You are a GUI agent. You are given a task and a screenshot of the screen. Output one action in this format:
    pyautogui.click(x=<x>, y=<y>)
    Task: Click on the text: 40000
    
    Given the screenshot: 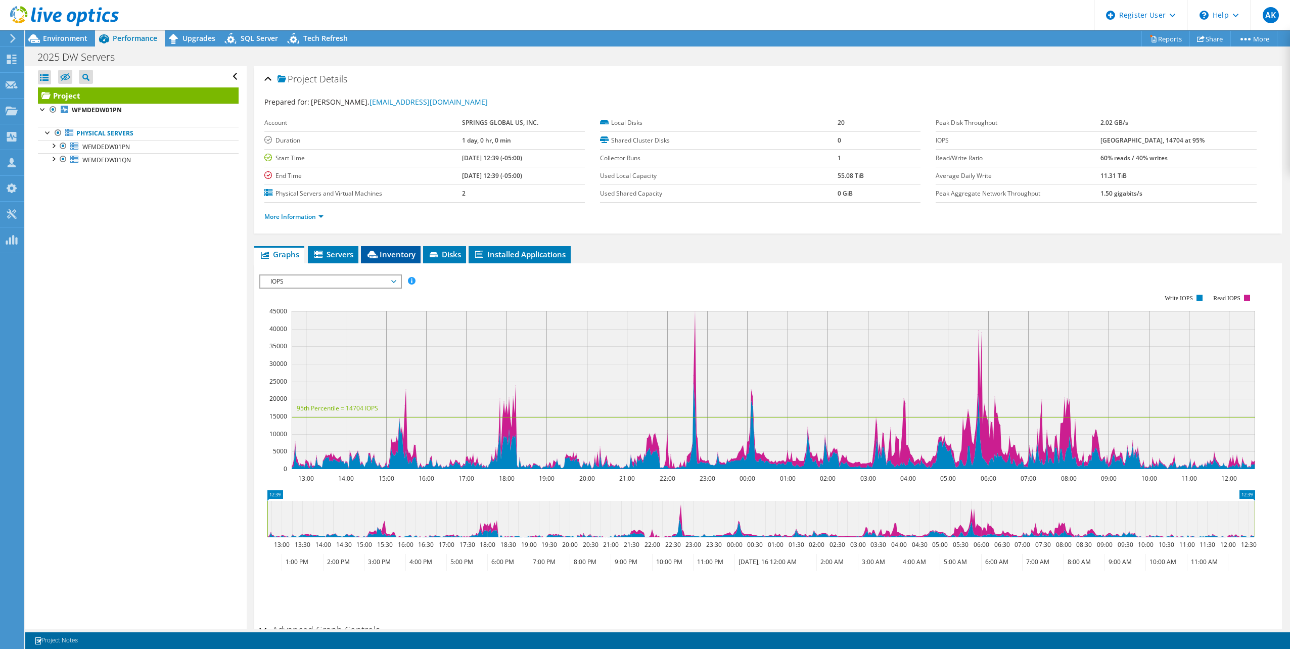 What is the action you would take?
    pyautogui.click(x=278, y=329)
    